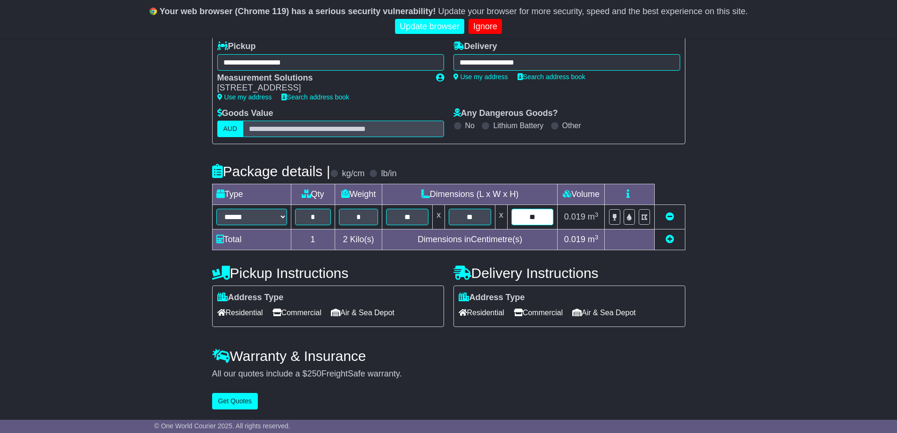  Describe the element at coordinates (251, 195) in the screenshot. I see `td: Type` at that location.